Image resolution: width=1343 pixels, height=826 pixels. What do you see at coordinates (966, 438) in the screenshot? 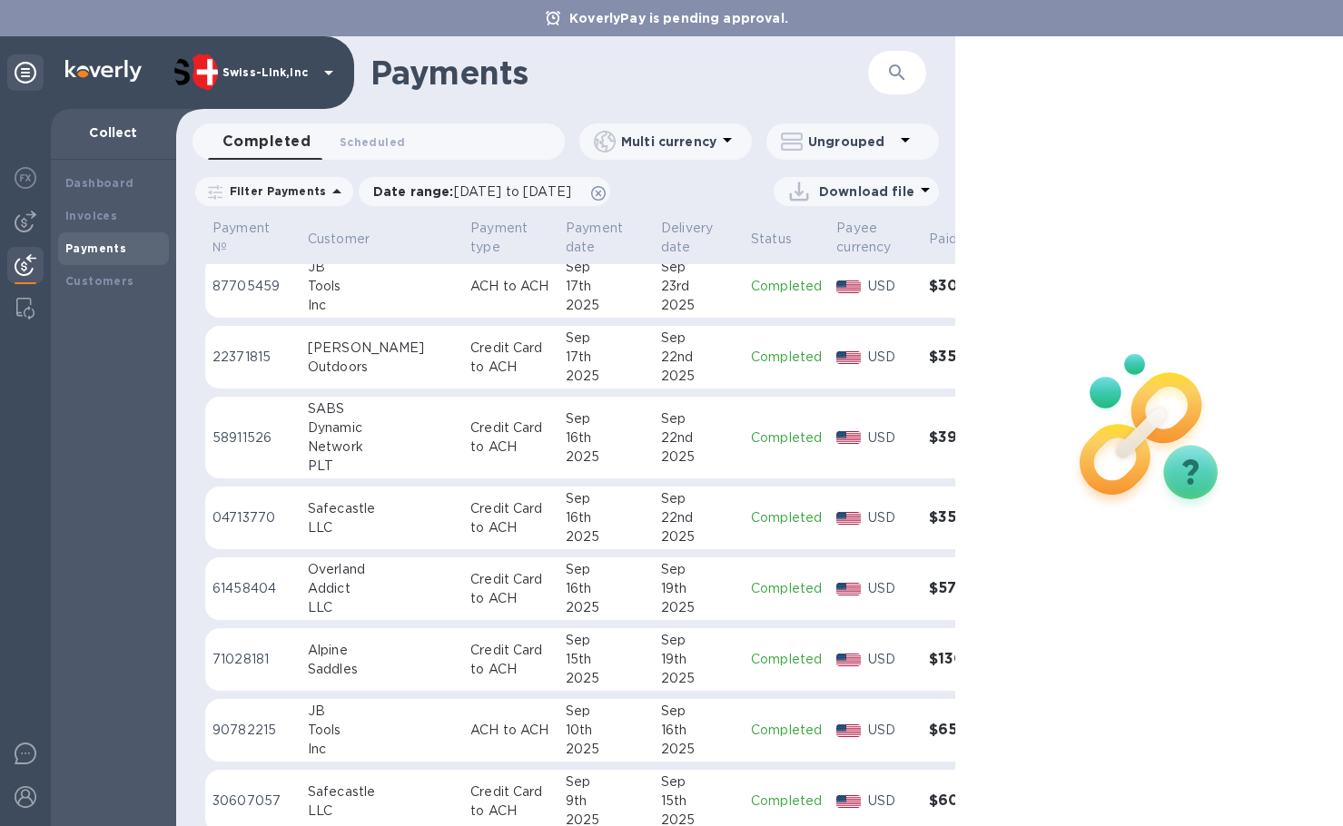
I see `h3: $398.27` at bounding box center [966, 438].